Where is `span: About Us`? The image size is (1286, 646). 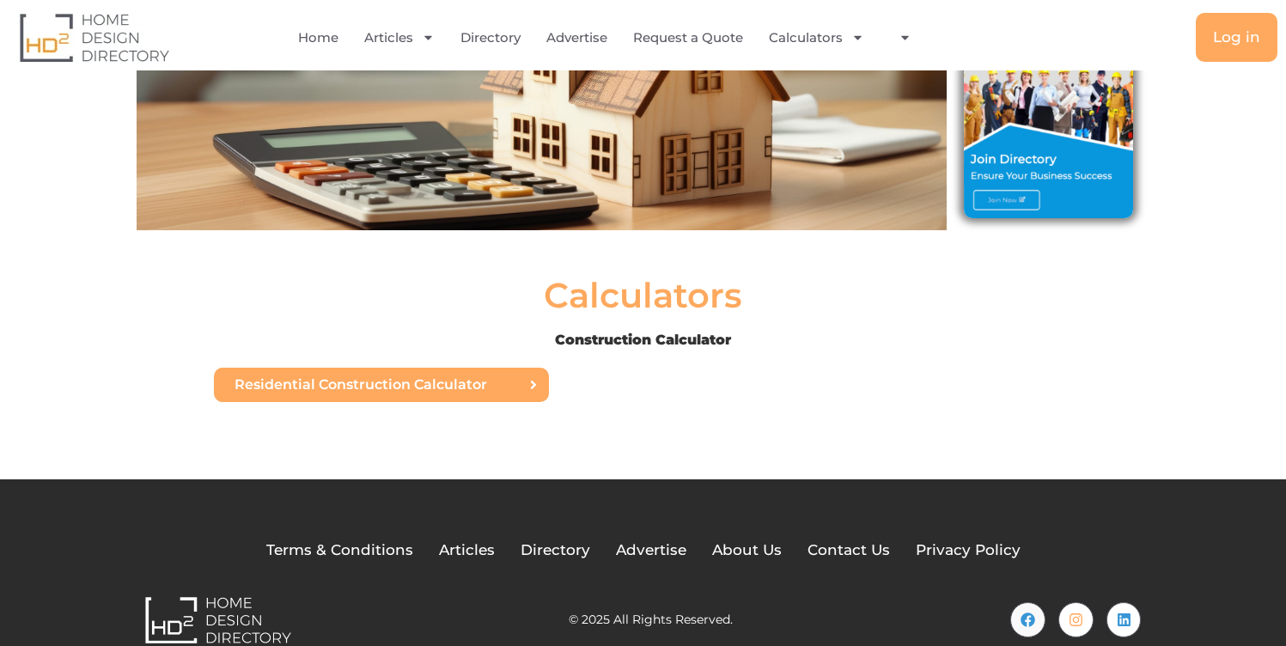 span: About Us is located at coordinates (747, 551).